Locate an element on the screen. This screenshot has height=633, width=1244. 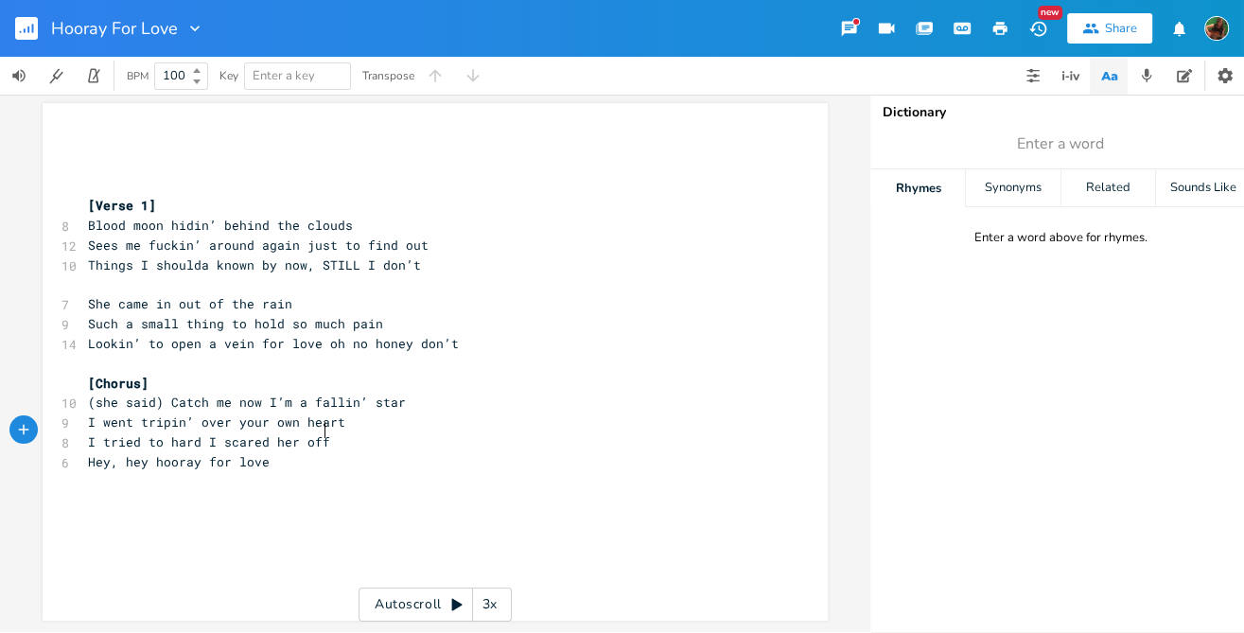
span: Hey, hey hooray for love is located at coordinates (179, 462).